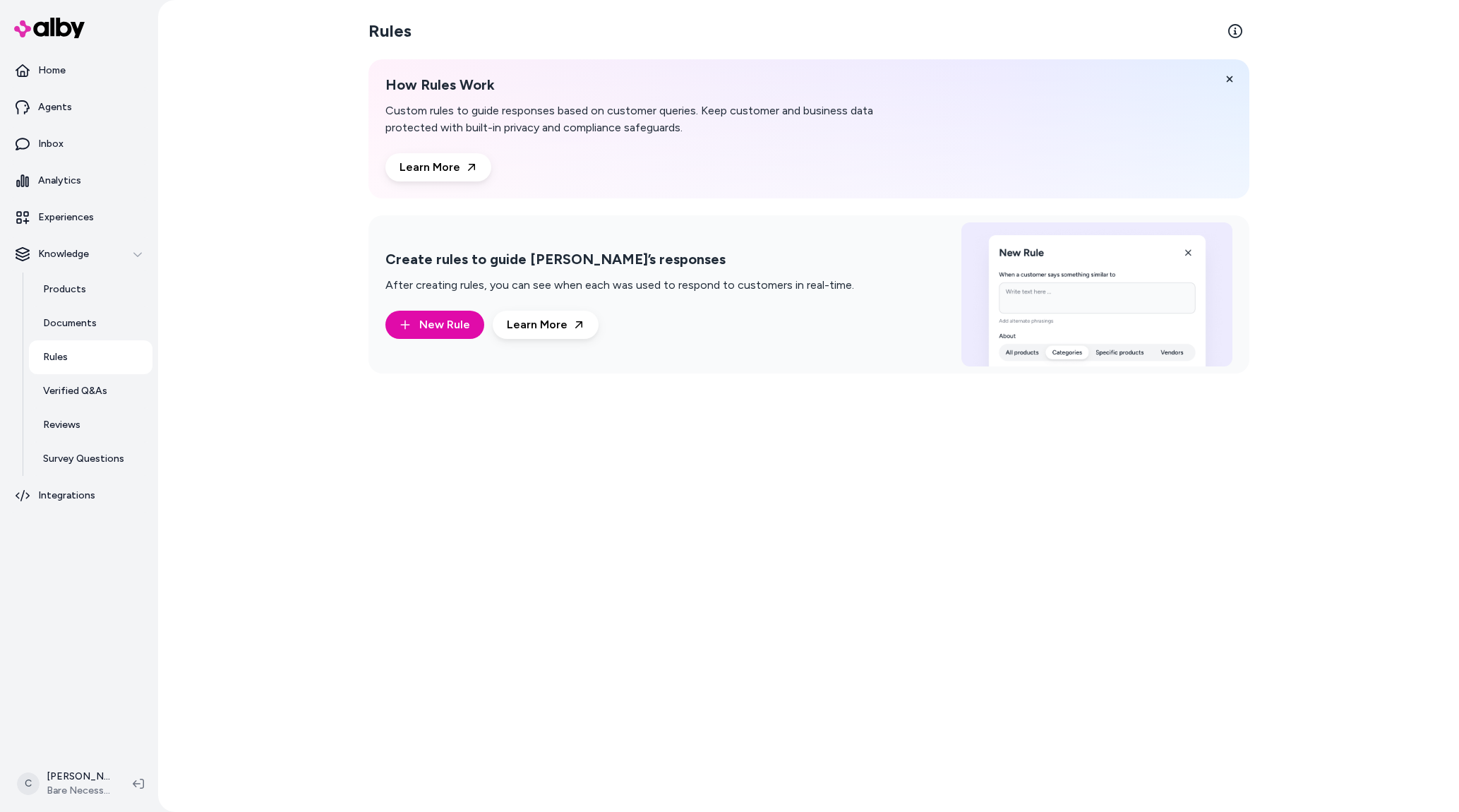  Describe the element at coordinates (91, 459) in the screenshot. I see `a: Survey Questions` at that location.